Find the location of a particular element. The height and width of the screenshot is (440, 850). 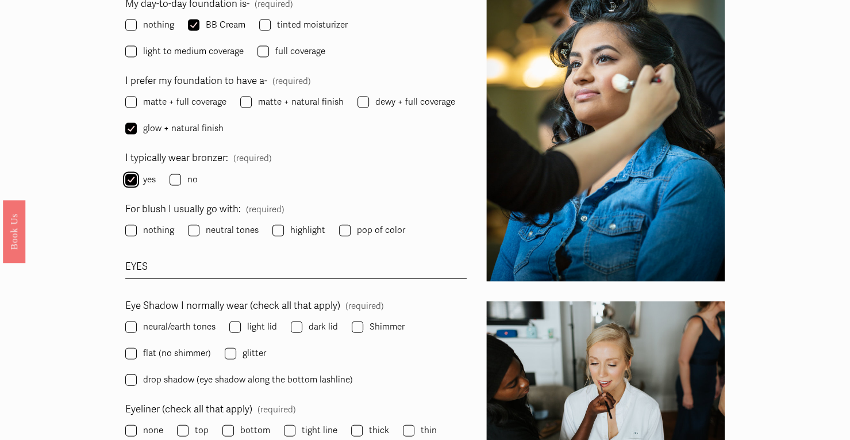

input: thick is located at coordinates (357, 430).